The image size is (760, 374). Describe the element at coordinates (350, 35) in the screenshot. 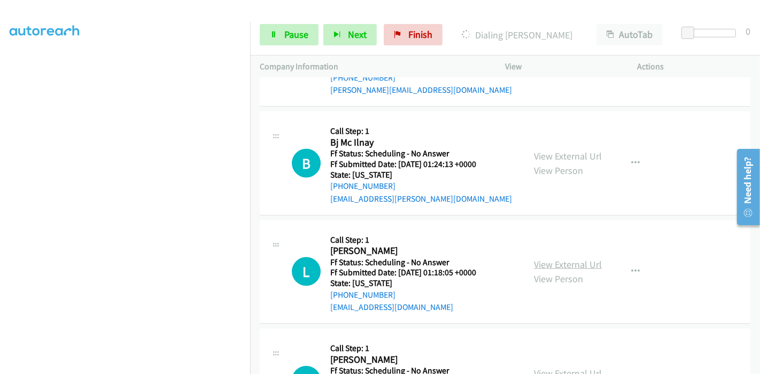

I see `button: Next` at that location.